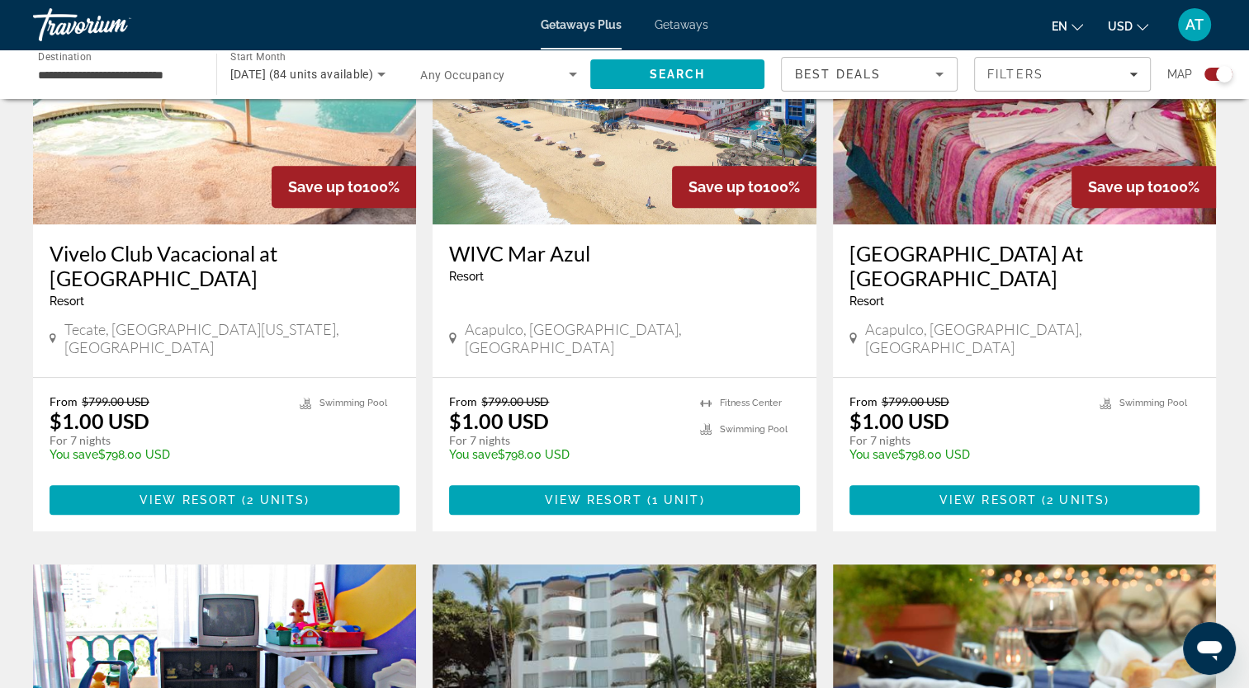 This screenshot has width=1249, height=688. What do you see at coordinates (1062, 74) in the screenshot?
I see `button: Filters` at bounding box center [1062, 74].